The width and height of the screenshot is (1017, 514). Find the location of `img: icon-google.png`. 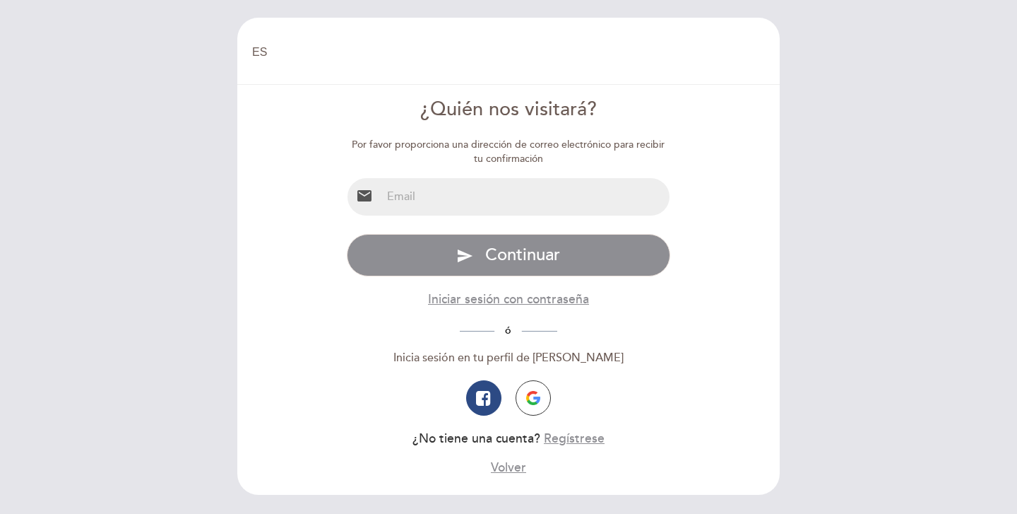

img: icon-google.png is located at coordinates (533, 398).